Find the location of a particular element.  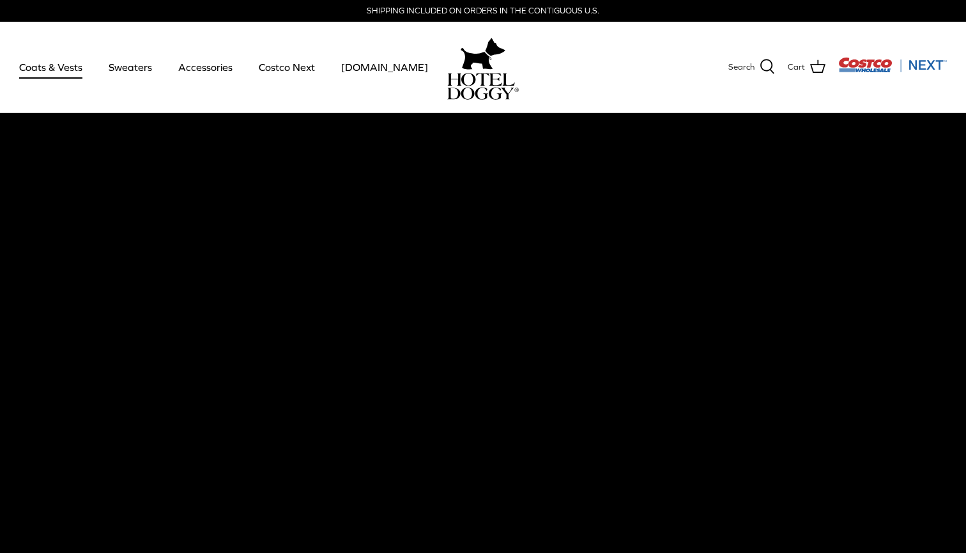

a: Cart is located at coordinates (807, 67).